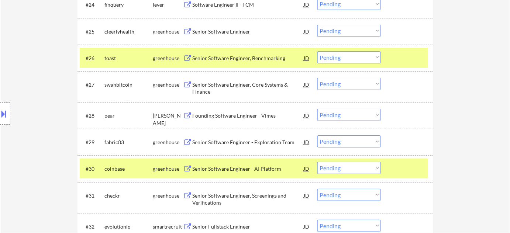  I want to click on div: Senior Software Engineer, Screenings and Verifications, so click(248, 199).